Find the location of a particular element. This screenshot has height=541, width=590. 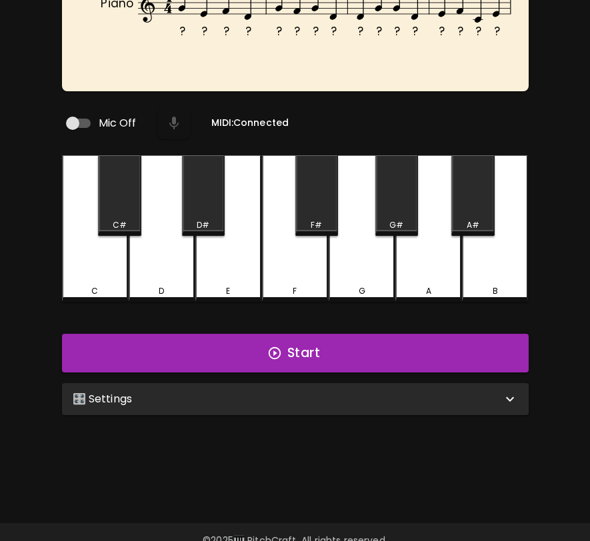

div: 🎛️ Settings is located at coordinates (295, 399).